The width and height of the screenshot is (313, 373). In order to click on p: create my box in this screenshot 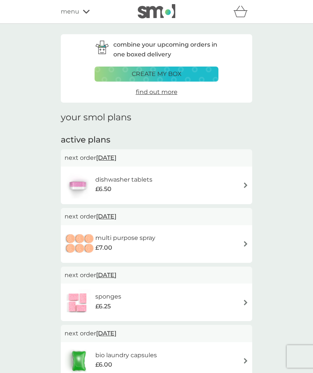, I will do `click(157, 74)`.